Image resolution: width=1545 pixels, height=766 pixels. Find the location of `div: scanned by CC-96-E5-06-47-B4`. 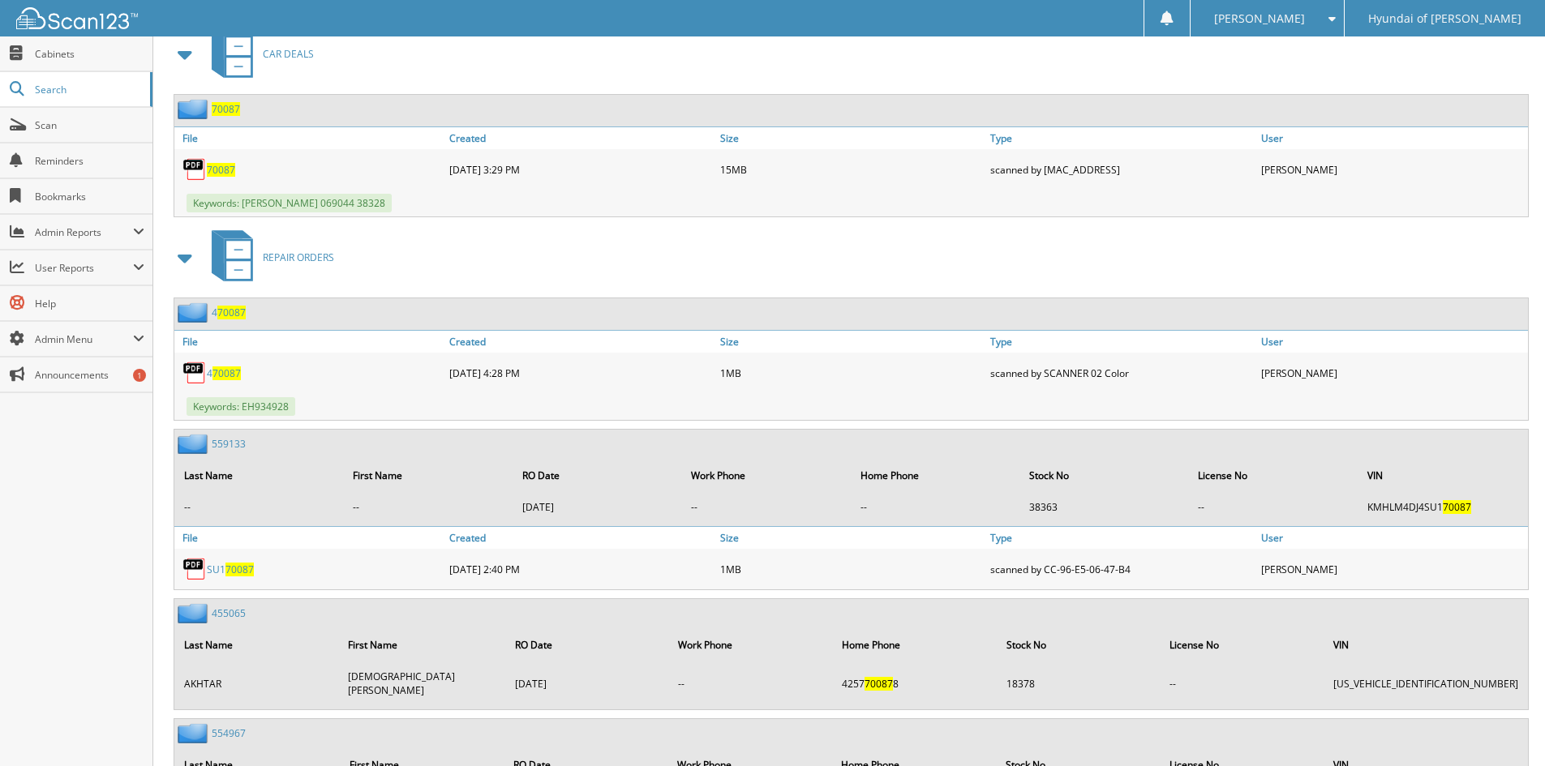

div: scanned by CC-96-E5-06-47-B4 is located at coordinates (1122, 569).